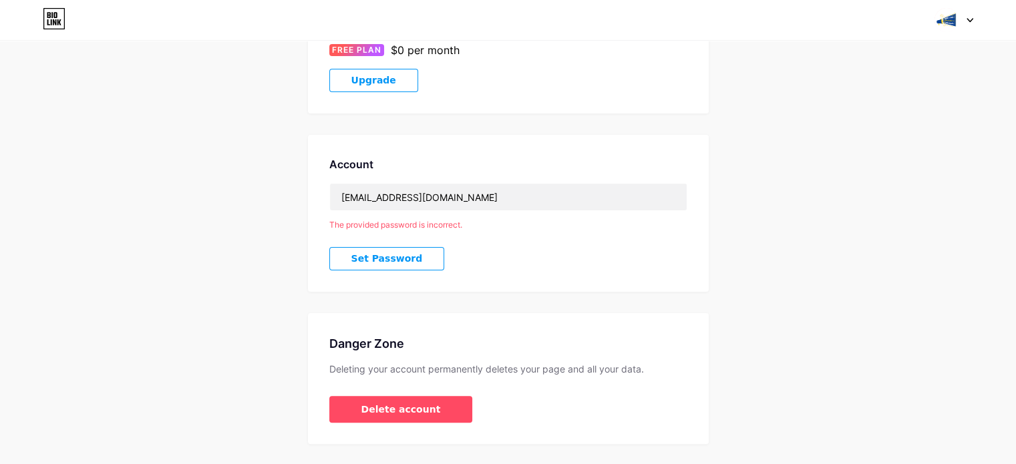 The image size is (1016, 464). What do you see at coordinates (508, 369) in the screenshot?
I see `div: Deleting your account permanently deletes your page and all your data.` at bounding box center [508, 369].